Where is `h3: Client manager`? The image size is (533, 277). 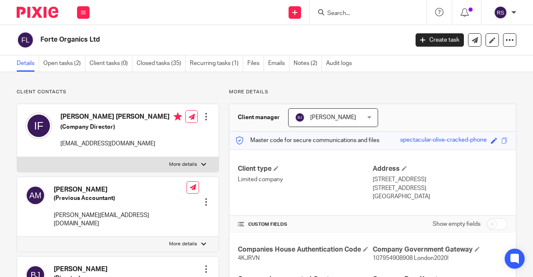 h3: Client manager is located at coordinates (258, 117).